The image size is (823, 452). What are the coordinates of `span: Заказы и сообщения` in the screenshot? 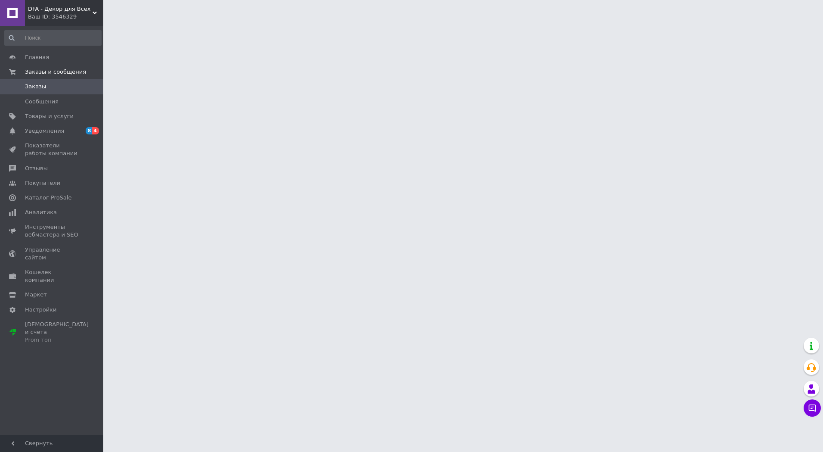 It's located at (56, 72).